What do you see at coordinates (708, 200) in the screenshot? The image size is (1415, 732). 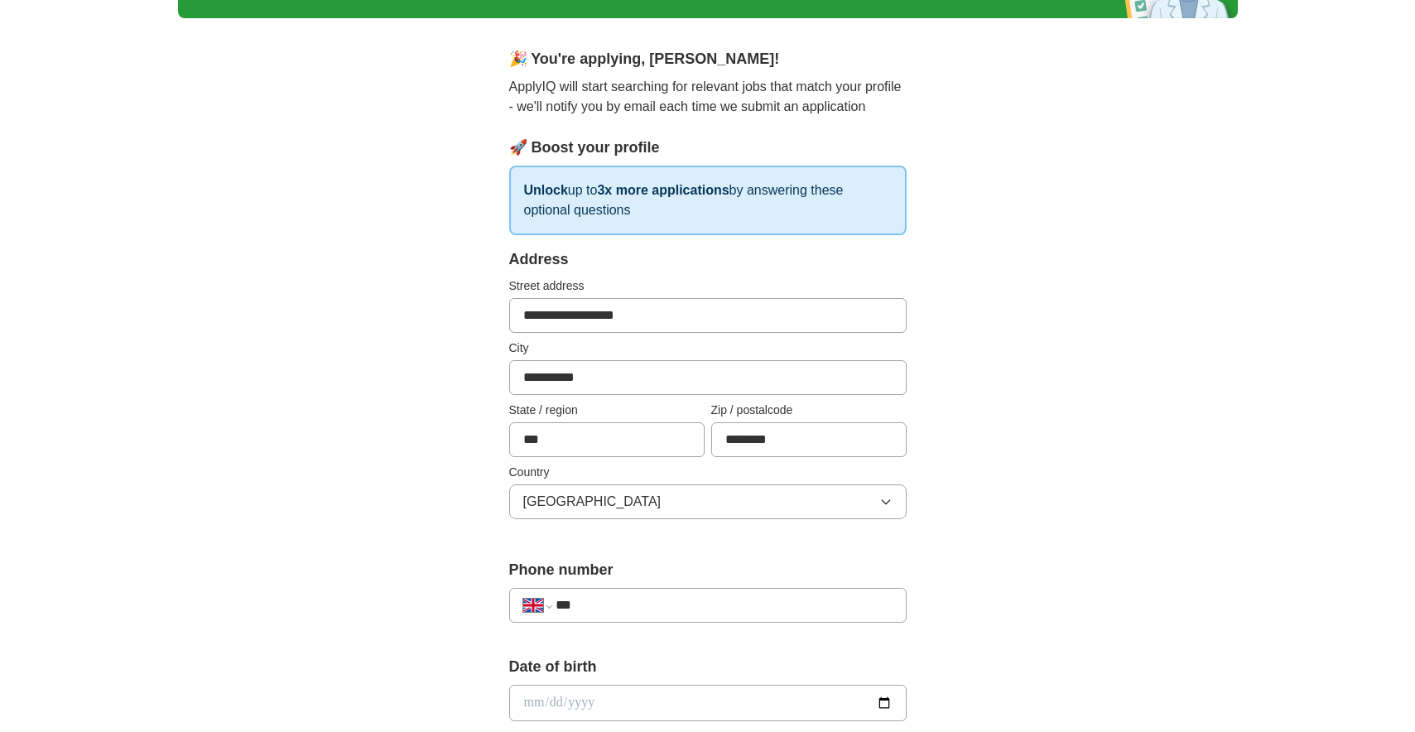 I see `p: up to by answering these optional questions` at bounding box center [708, 200].